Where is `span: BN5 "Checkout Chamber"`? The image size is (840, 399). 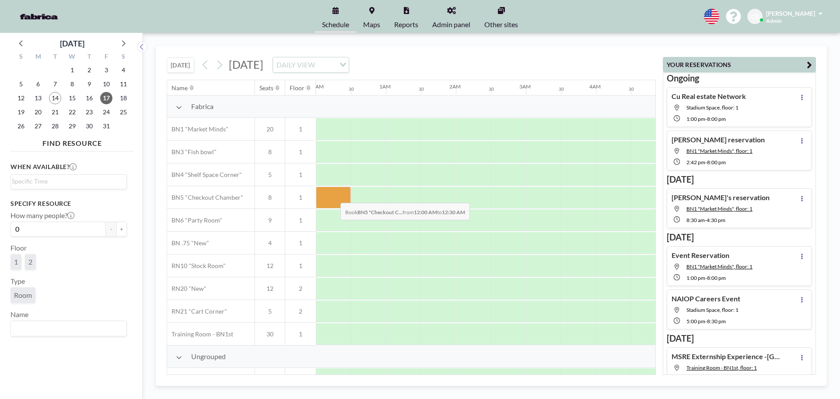 span: BN5 "Checkout Chamber" is located at coordinates (205, 197).